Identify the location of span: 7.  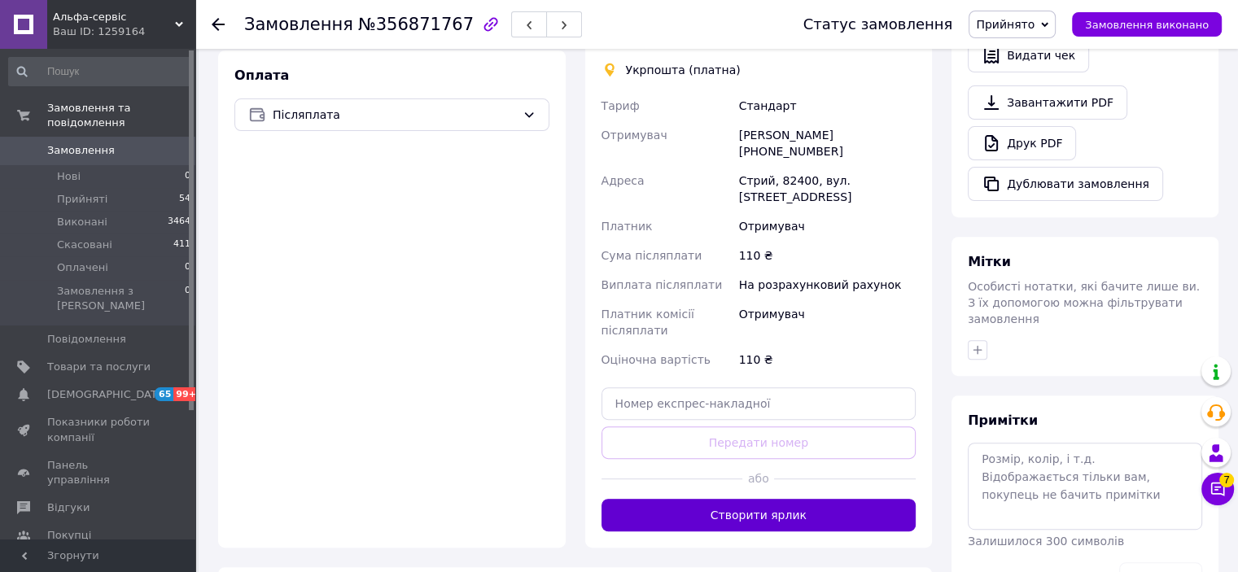
(1226, 479).